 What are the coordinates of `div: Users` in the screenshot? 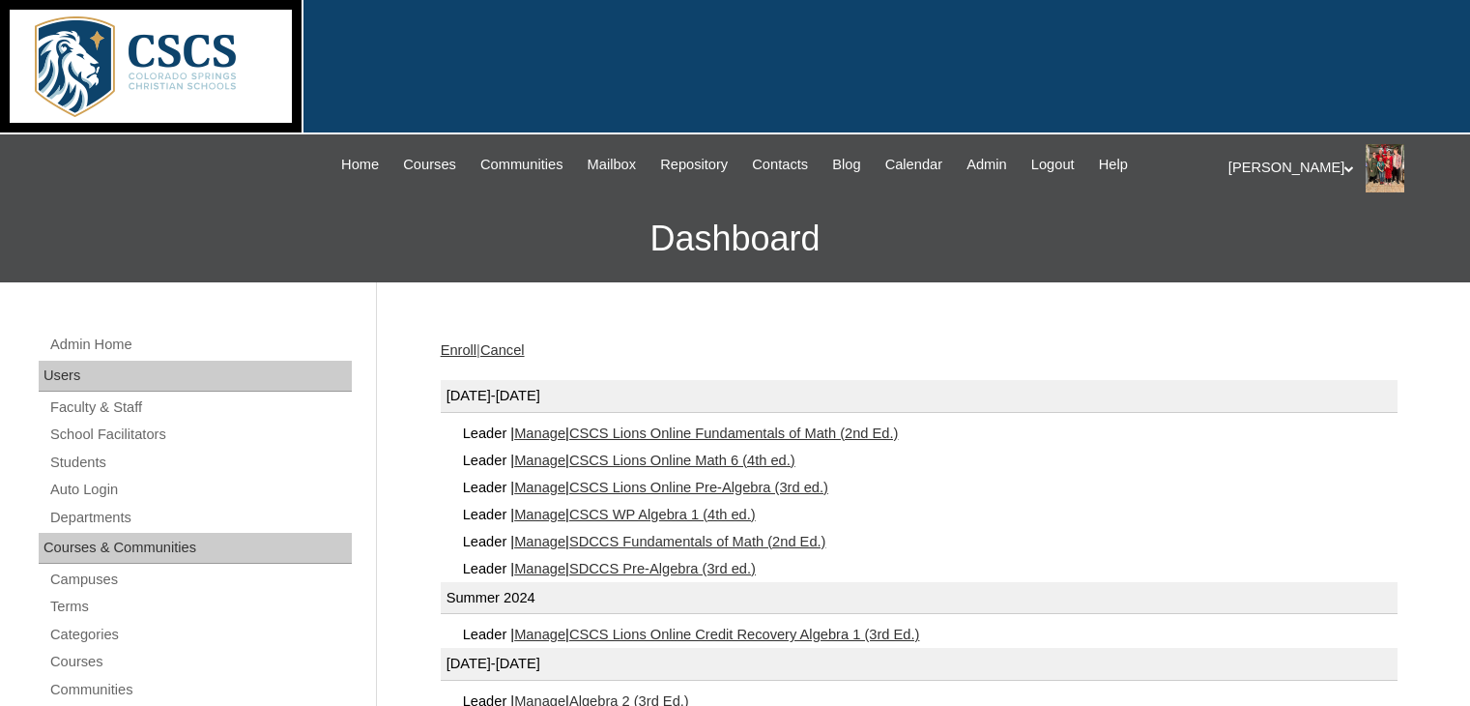 It's located at (195, 376).